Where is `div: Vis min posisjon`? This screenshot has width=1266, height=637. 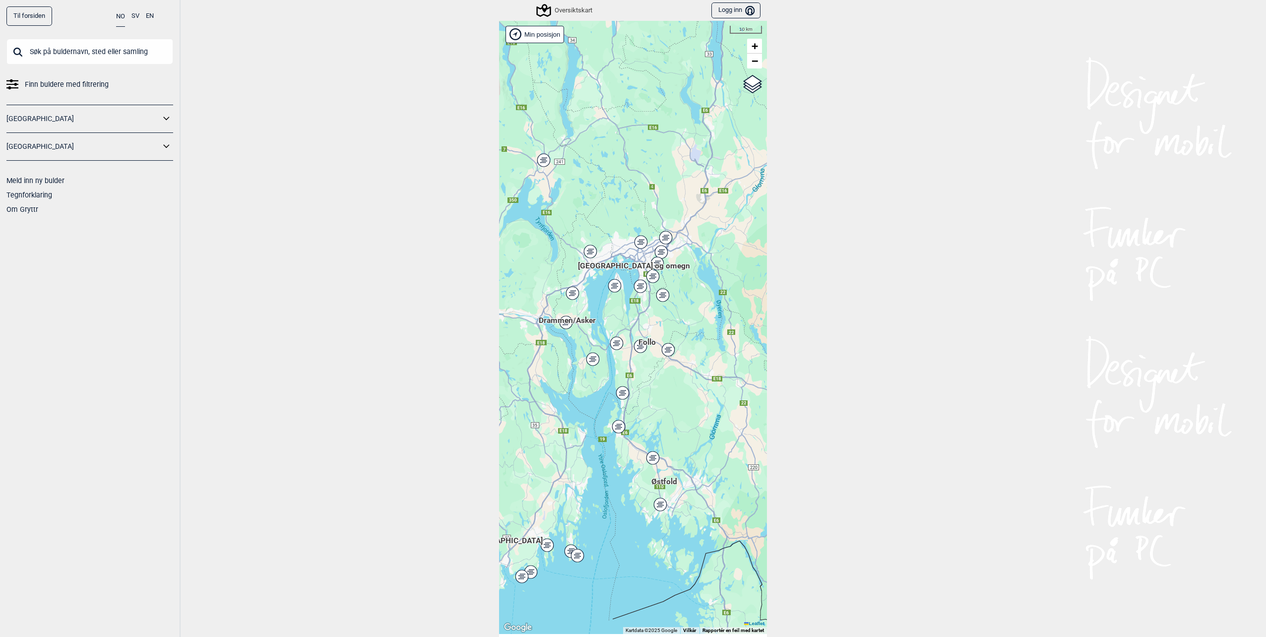 div: Vis min posisjon is located at coordinates (535, 34).